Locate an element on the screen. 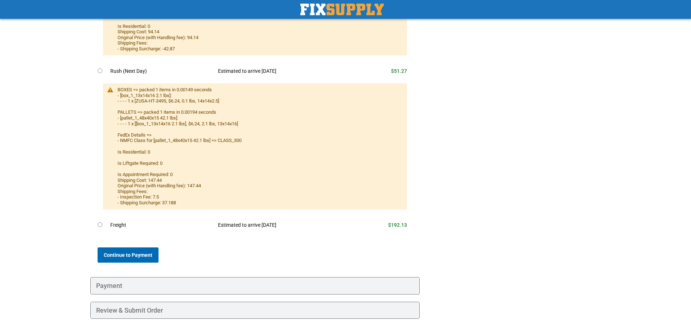  div: Payment is located at coordinates (255, 286).